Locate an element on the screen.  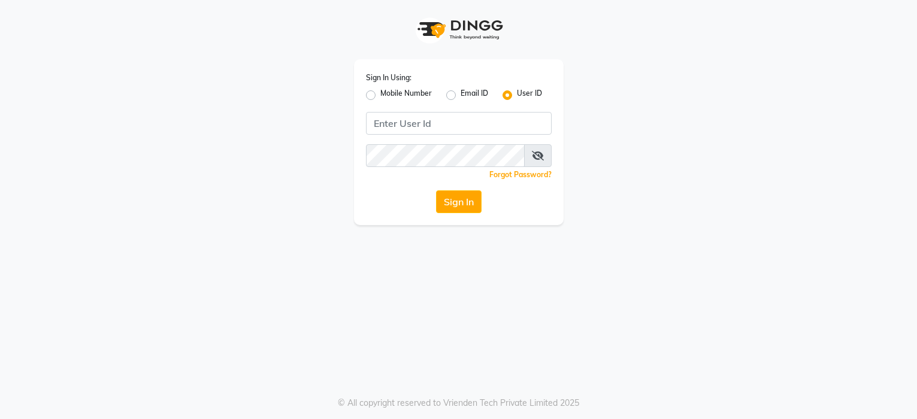
label: Mobile Number is located at coordinates (406, 95).